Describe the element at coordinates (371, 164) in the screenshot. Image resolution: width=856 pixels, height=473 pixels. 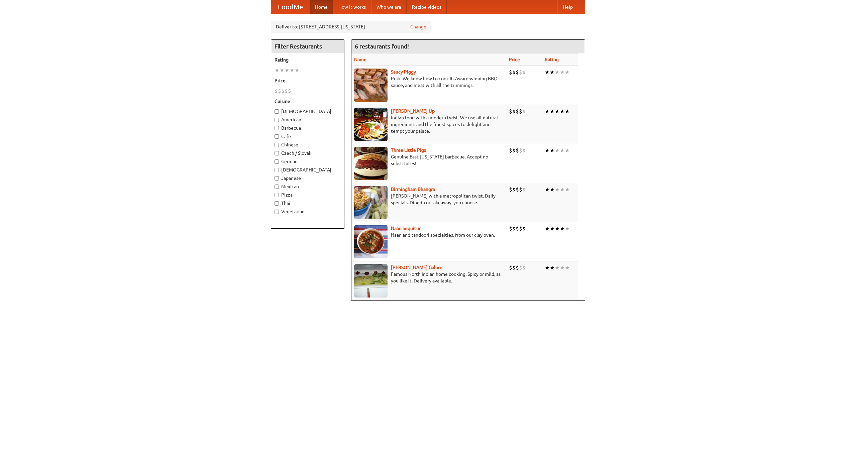
I see `img: littlepigs.jpg` at that location.